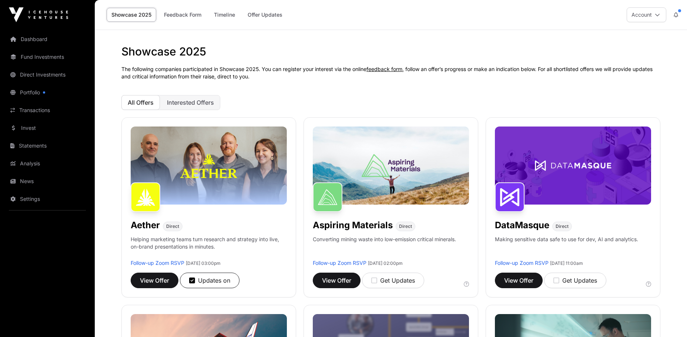 Image resolution: width=687 pixels, height=337 pixels. I want to click on a: Dashboard, so click(47, 39).